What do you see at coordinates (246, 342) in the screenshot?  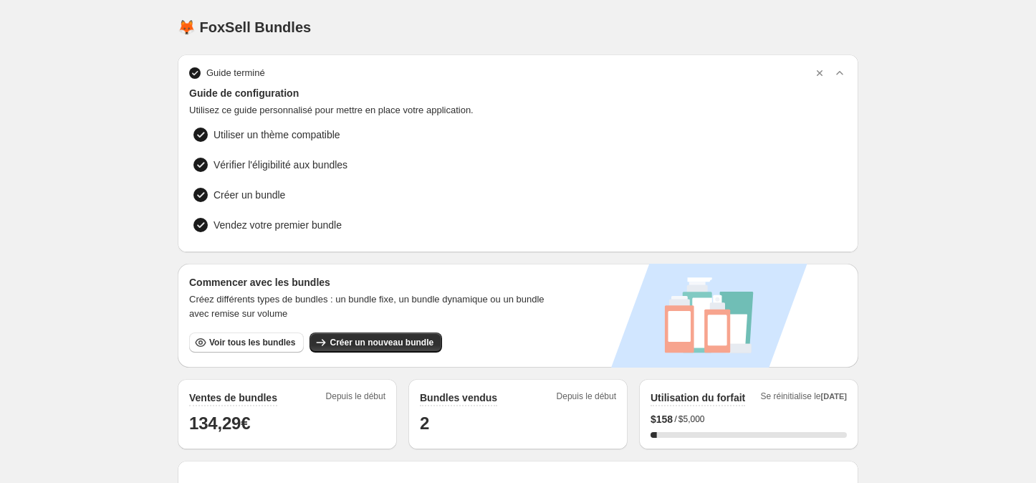 I see `button: Voir tous les bundles` at bounding box center [246, 342].